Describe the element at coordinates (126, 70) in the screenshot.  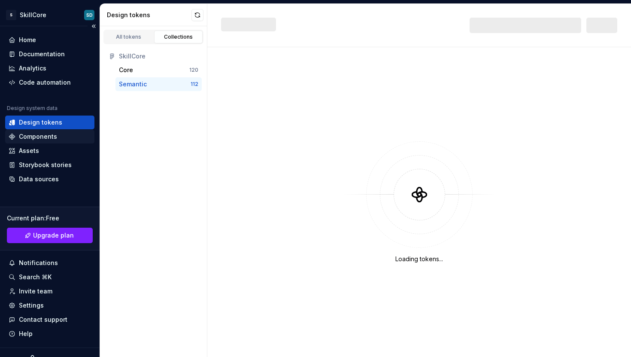
I see `div: Core` at that location.